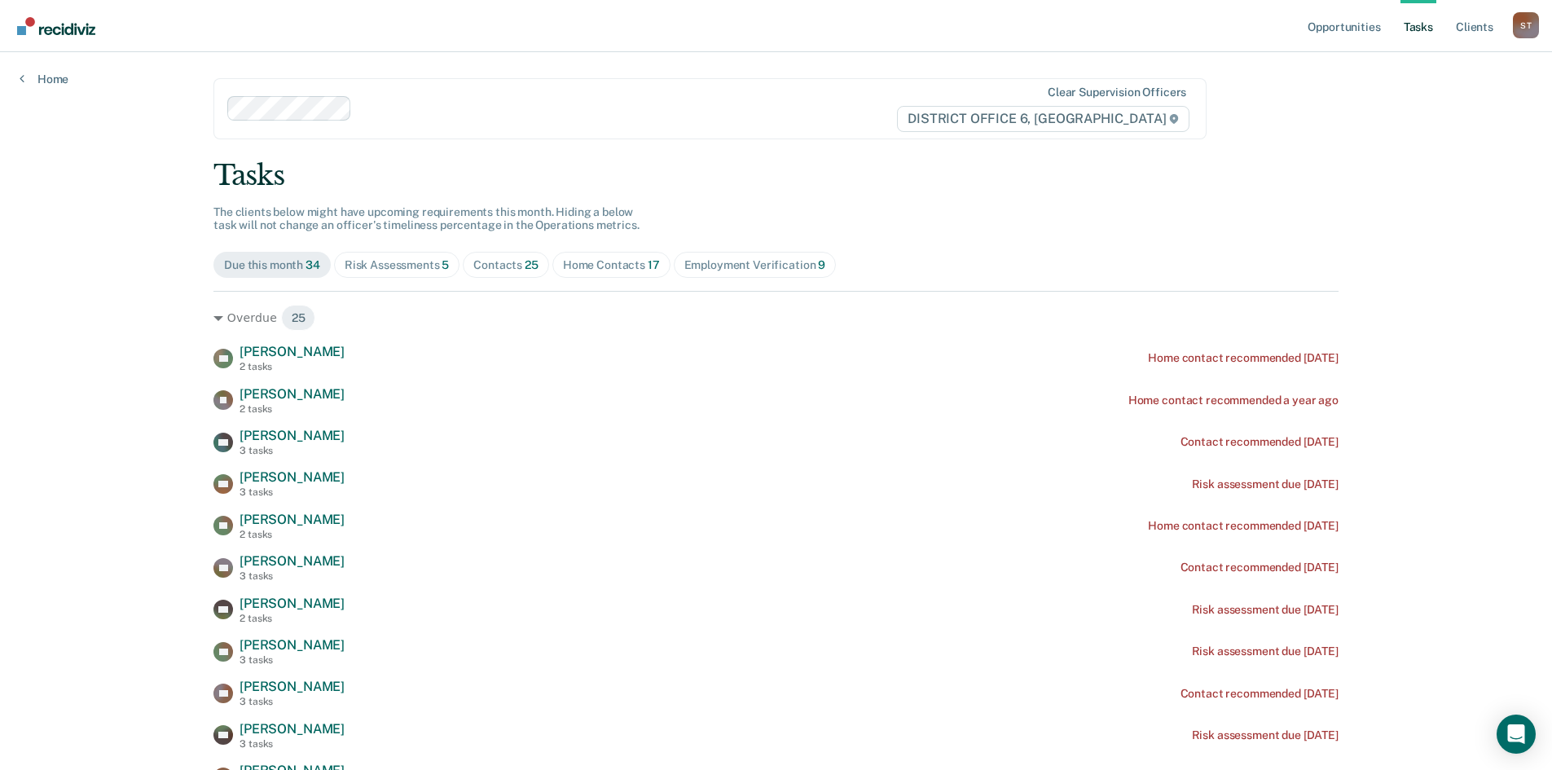 The width and height of the screenshot is (1552, 770). Describe the element at coordinates (426, 218) in the screenshot. I see `span: The clients below might have upcoming requirements this month. Hiding a below task will not chang...` at that location.